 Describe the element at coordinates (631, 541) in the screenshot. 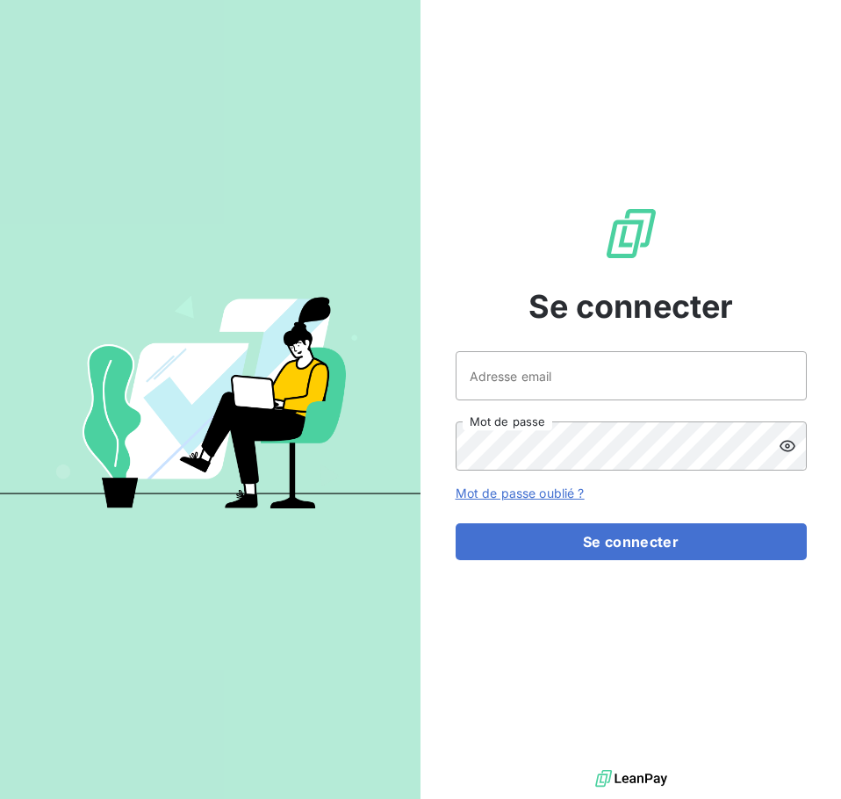

I see `button: Se connecter` at that location.